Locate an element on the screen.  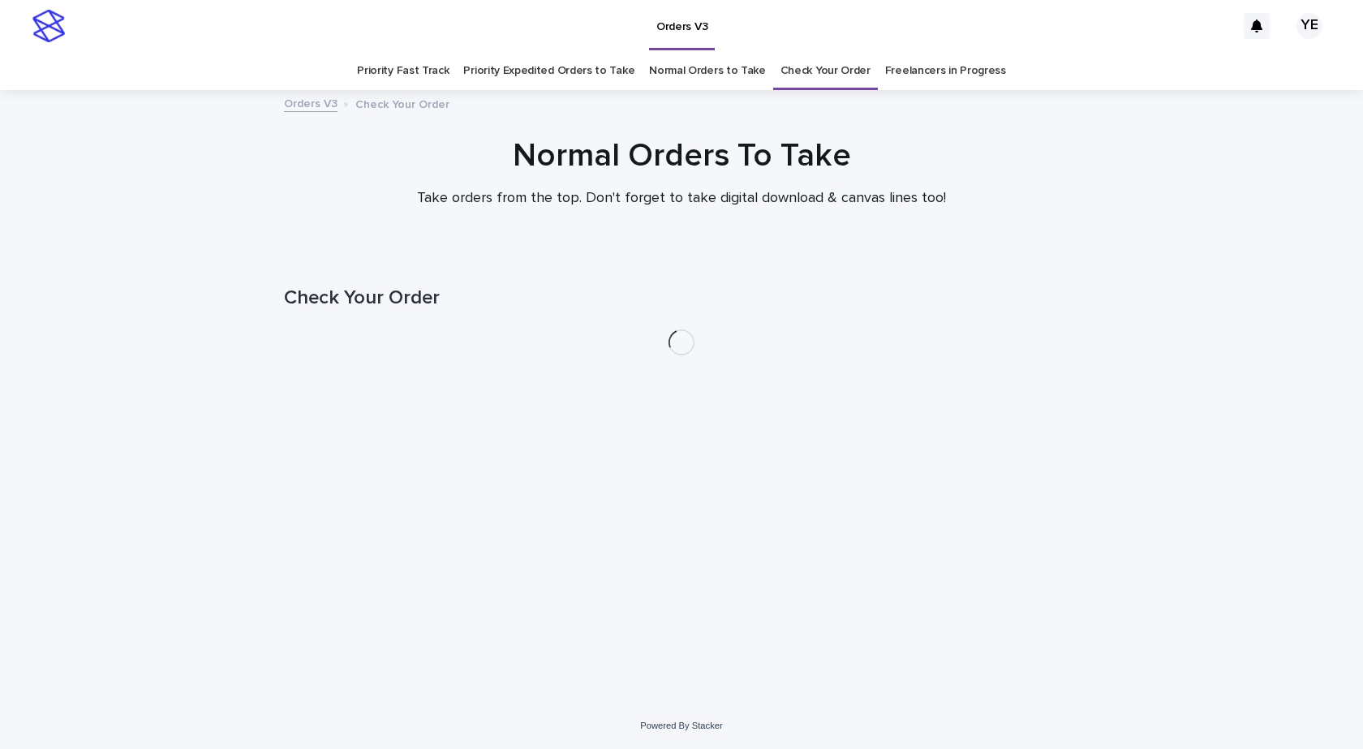
h1: Normal Orders To Take is located at coordinates (682, 156).